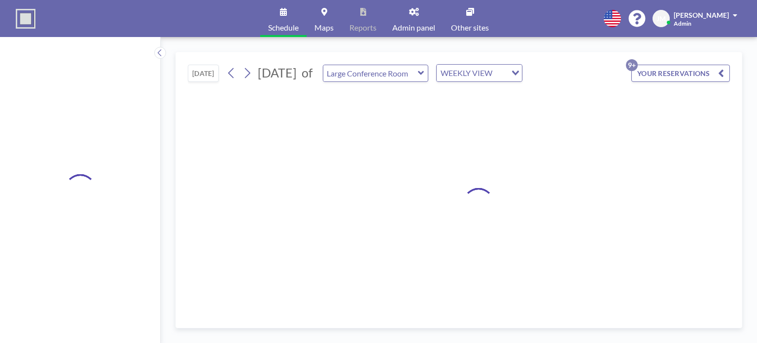 This screenshot has height=343, width=757. I want to click on span: Maps, so click(324, 28).